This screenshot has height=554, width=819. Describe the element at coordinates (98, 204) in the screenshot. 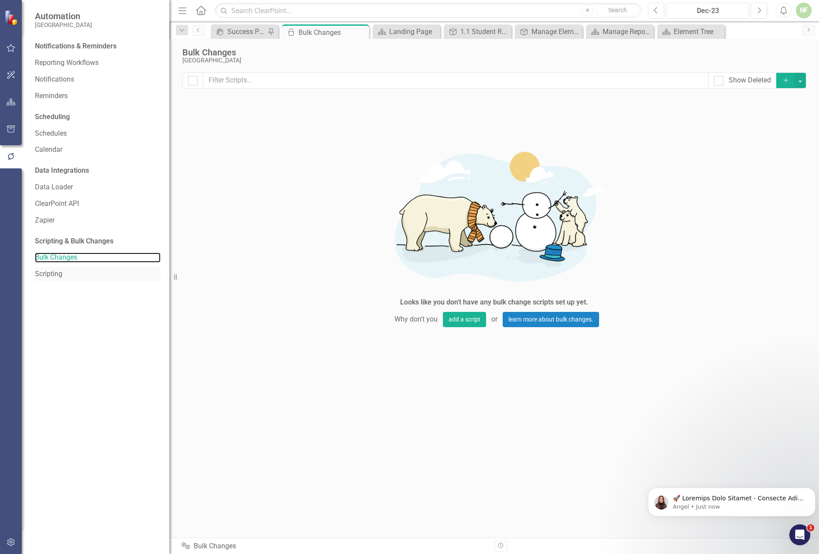

I see `a: ClearPoint API` at that location.